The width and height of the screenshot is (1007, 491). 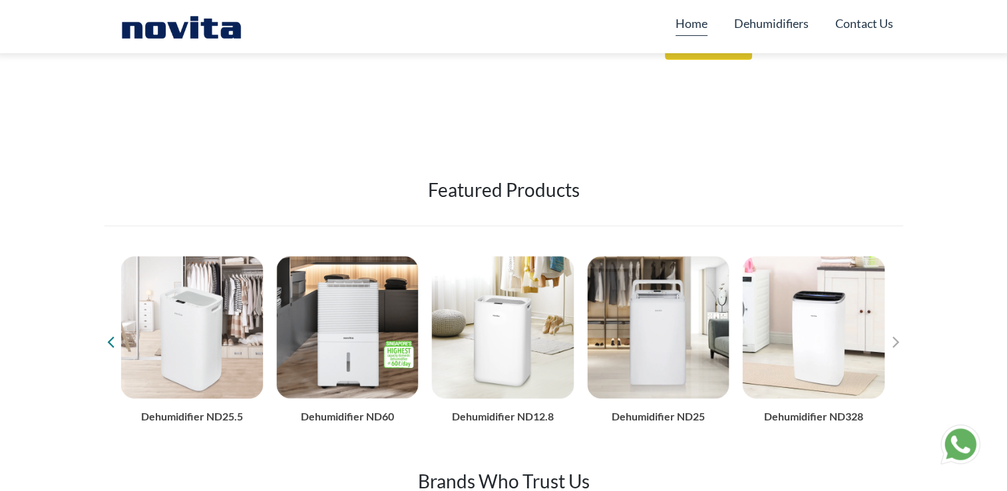 I want to click on img: Dehumidifier ND25, so click(x=658, y=327).